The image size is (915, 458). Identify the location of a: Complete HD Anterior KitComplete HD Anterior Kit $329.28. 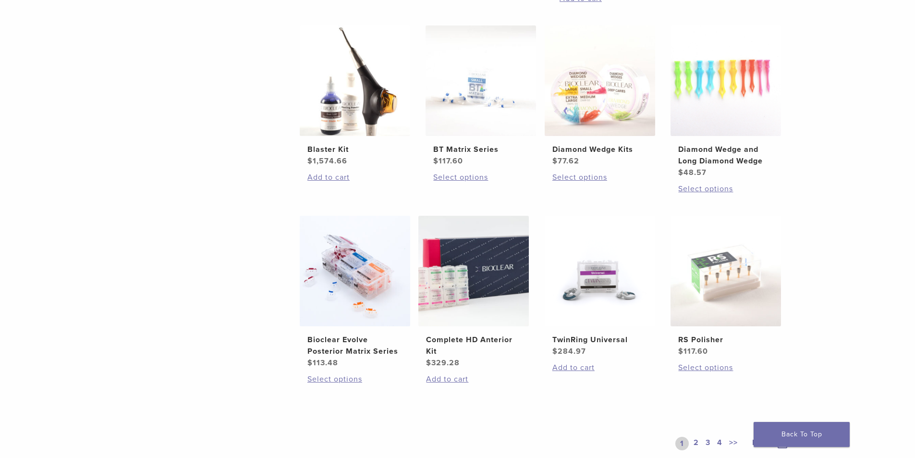
(474, 292).